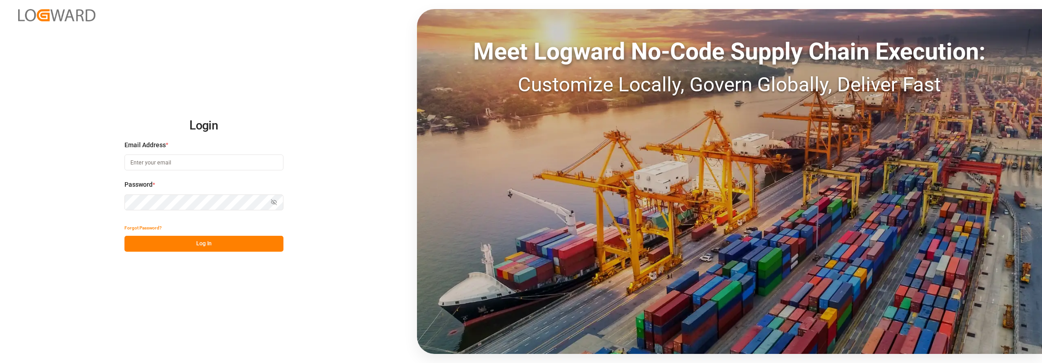 This screenshot has height=363, width=1042. I want to click on input: Enter your email, so click(204, 162).